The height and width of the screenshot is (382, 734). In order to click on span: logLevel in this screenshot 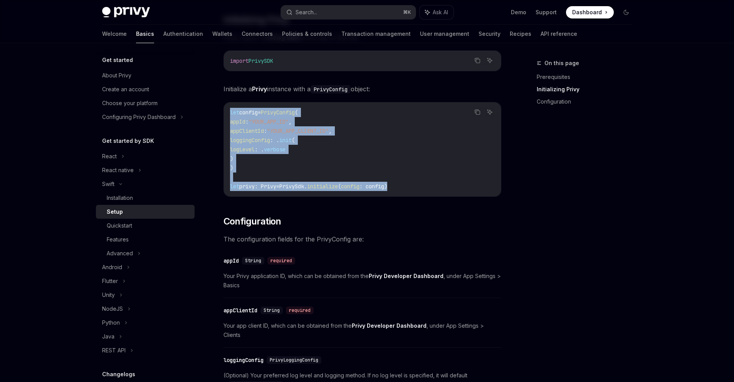, I will do `click(242, 150)`.